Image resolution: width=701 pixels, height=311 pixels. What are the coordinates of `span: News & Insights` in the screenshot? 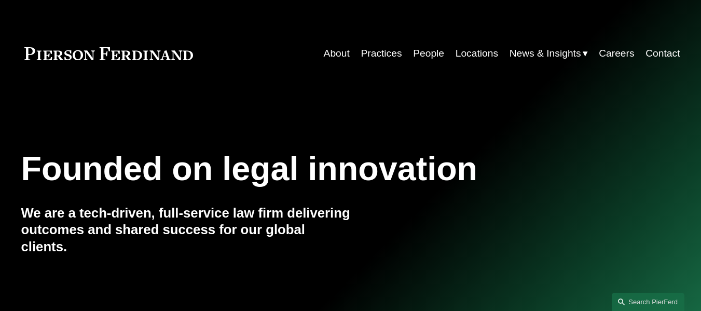 It's located at (546, 53).